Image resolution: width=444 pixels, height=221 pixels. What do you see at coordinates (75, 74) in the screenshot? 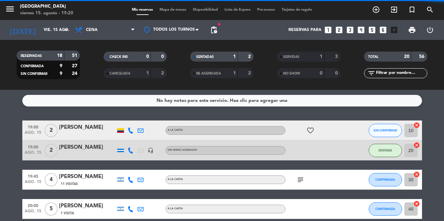
I see `strong: 24` at bounding box center [75, 74].